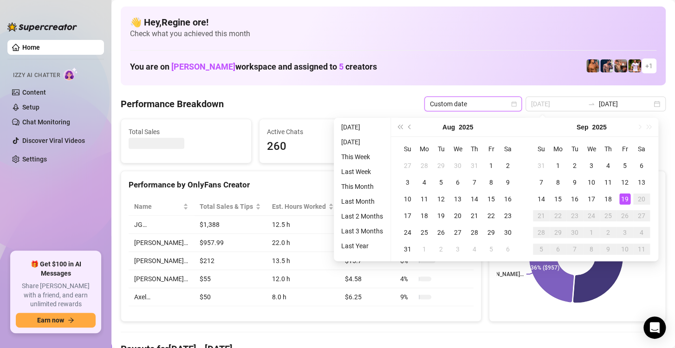 The height and width of the screenshot is (348, 675). What do you see at coordinates (71, 320) in the screenshot?
I see `span: arrow-right` at bounding box center [71, 320].